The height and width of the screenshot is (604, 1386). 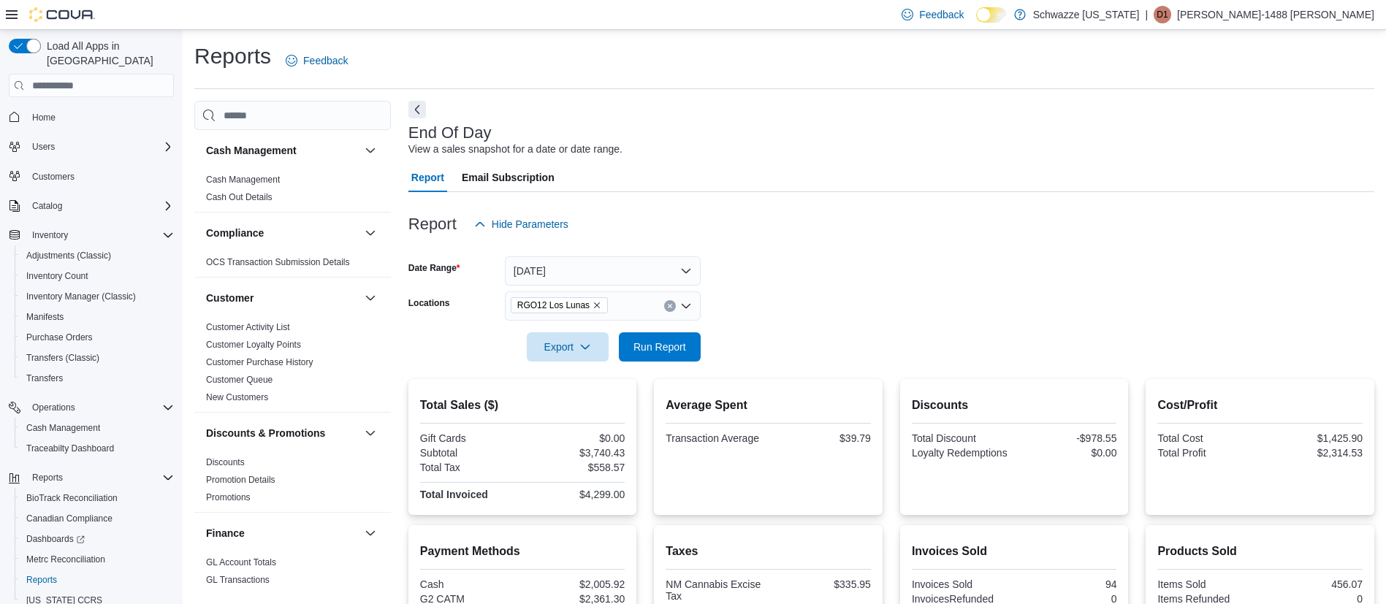 What do you see at coordinates (597, 305) in the screenshot?
I see `button: Remove RGO12 Los Lunas from selection in this group` at bounding box center [597, 305].